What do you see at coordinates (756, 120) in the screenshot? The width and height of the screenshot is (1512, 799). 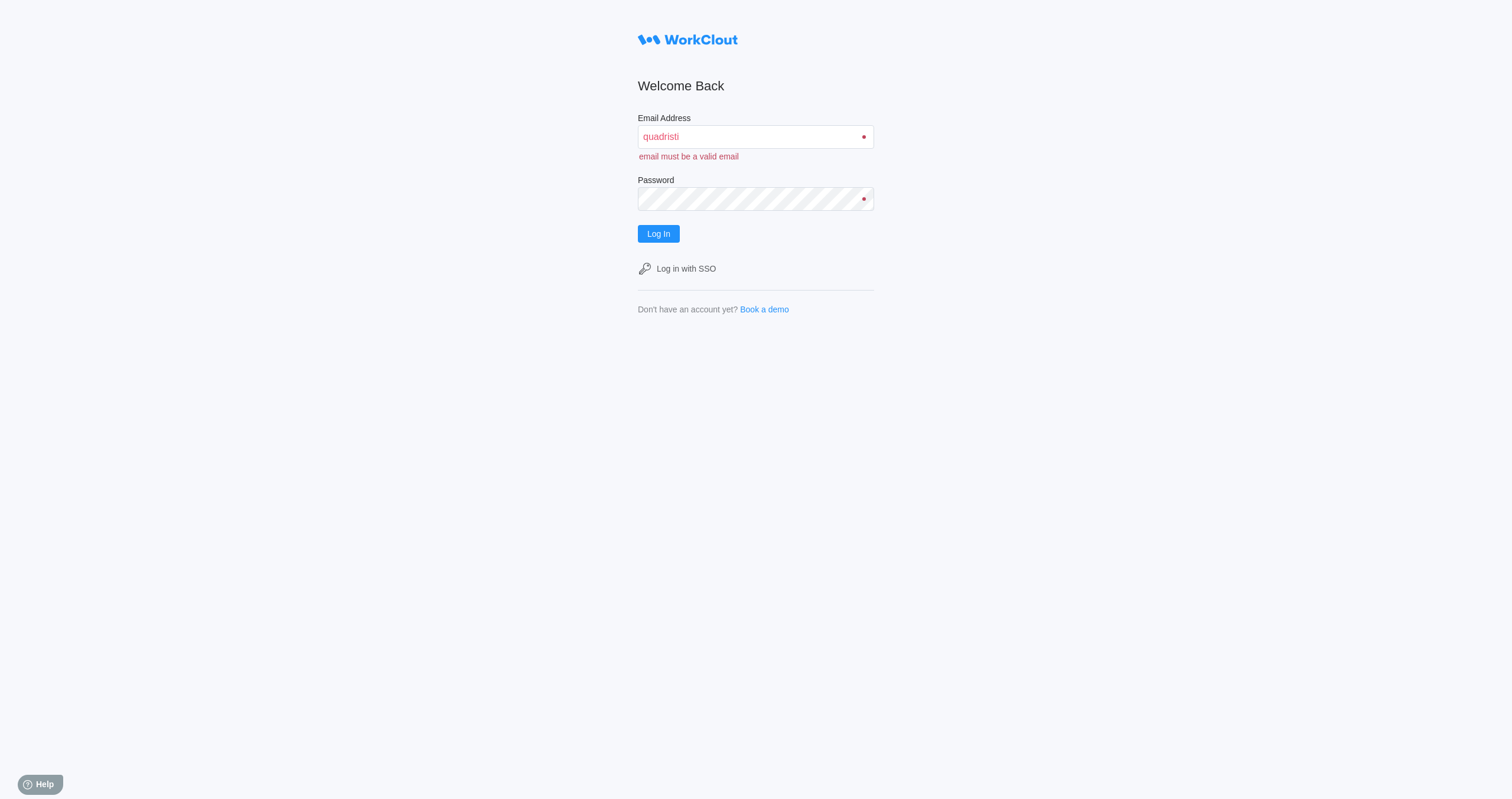 I see `label: Email Address` at bounding box center [756, 120].